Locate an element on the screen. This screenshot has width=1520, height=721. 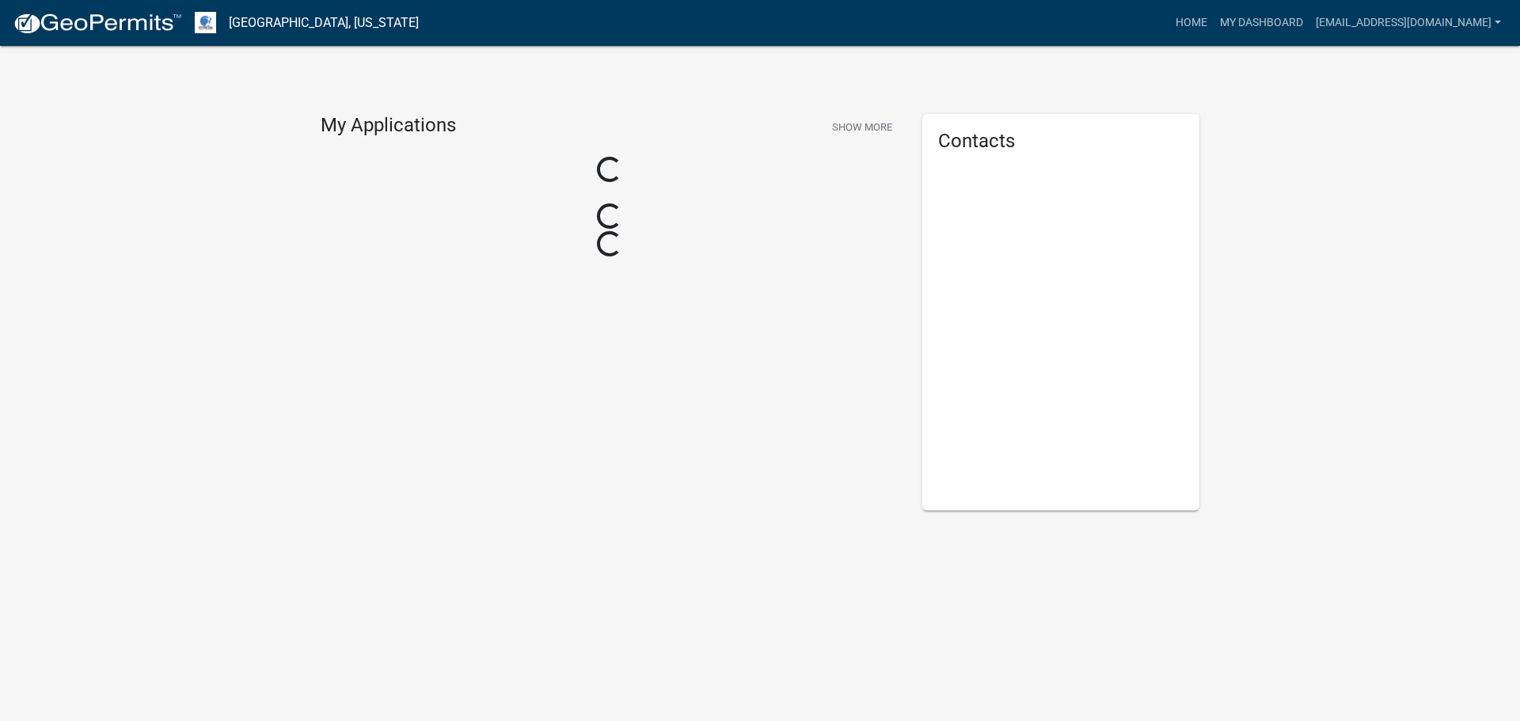
button: Show More is located at coordinates (862, 127).